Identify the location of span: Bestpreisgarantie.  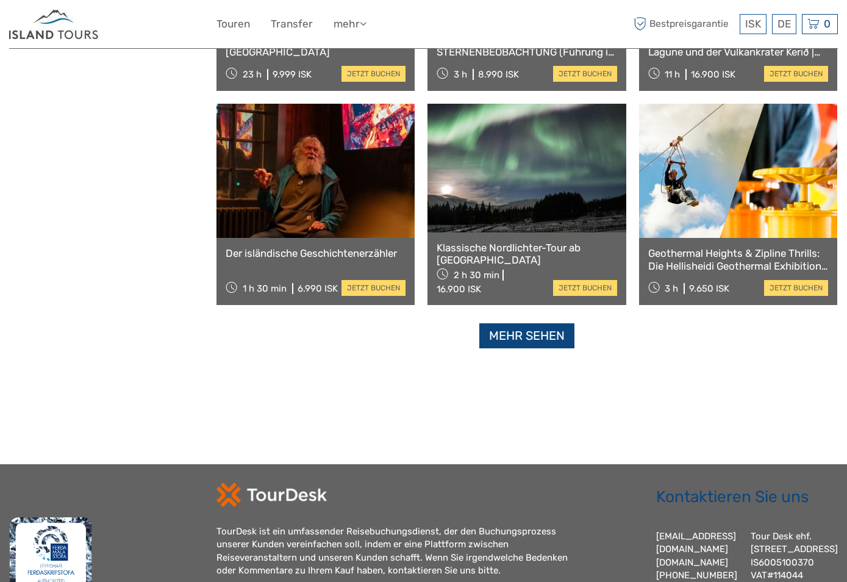
(684, 24).